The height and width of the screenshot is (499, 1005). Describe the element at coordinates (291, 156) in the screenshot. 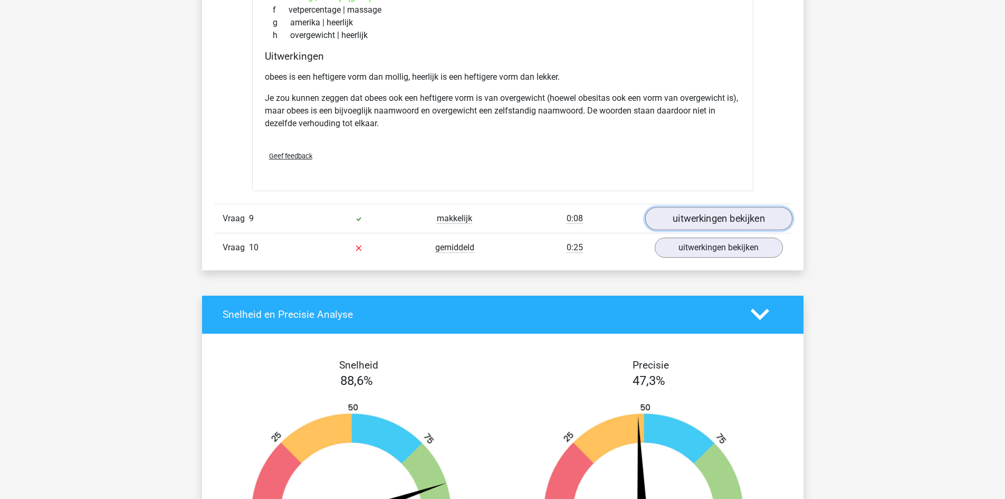

I see `span: Geef feedback` at that location.